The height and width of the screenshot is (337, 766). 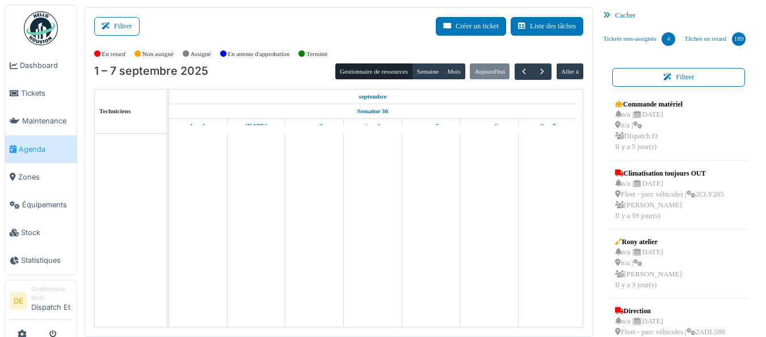 I want to click on a: Tickets non-assignés, so click(x=639, y=39).